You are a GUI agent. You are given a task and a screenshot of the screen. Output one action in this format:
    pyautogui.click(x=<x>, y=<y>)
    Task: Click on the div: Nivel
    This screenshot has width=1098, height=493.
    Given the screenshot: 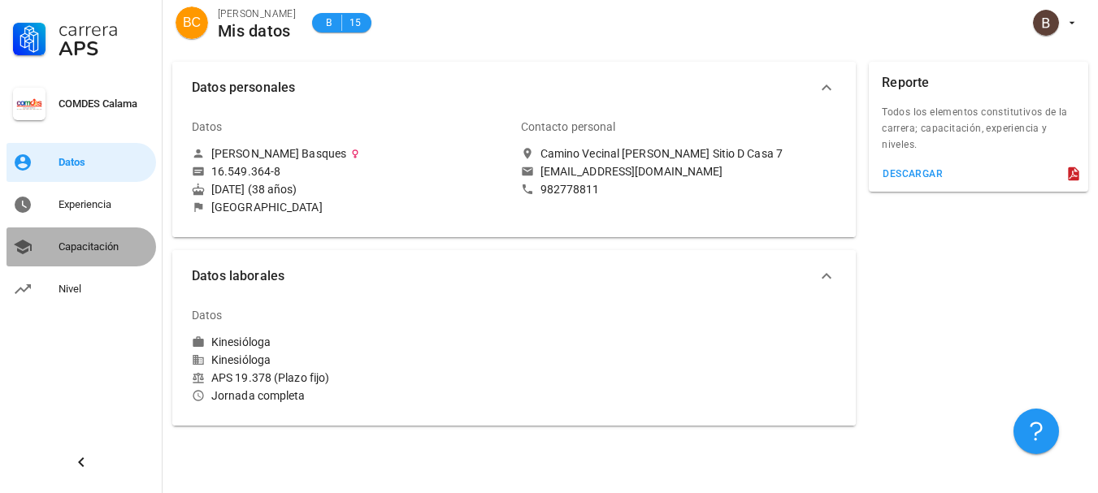 What is the action you would take?
    pyautogui.click(x=104, y=289)
    